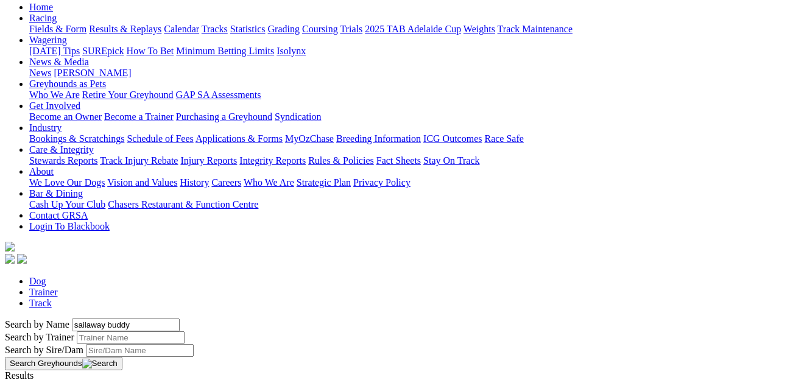 The height and width of the screenshot is (380, 807). I want to click on a: Applications & Forms, so click(239, 138).